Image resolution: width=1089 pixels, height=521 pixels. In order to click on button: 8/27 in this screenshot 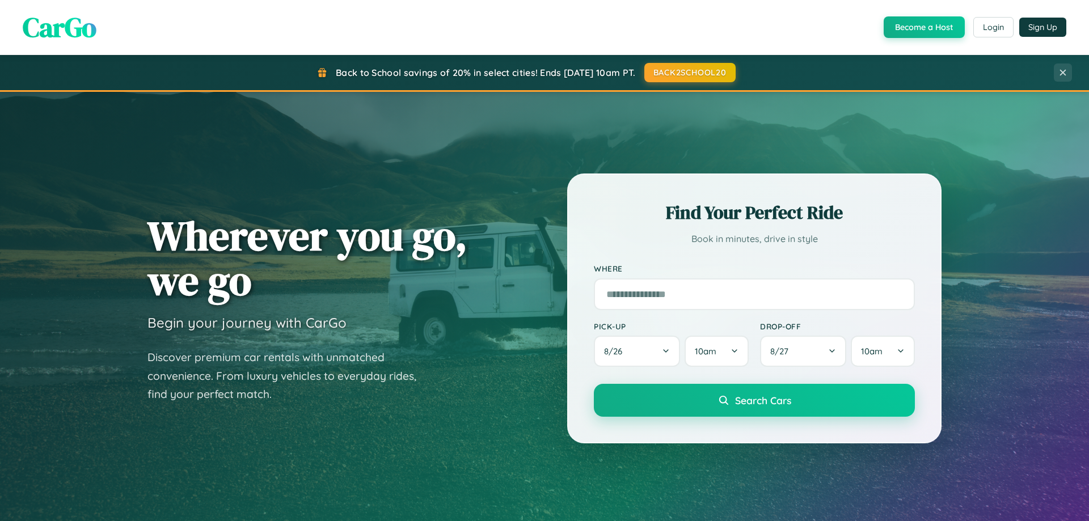, I will do `click(803, 351)`.